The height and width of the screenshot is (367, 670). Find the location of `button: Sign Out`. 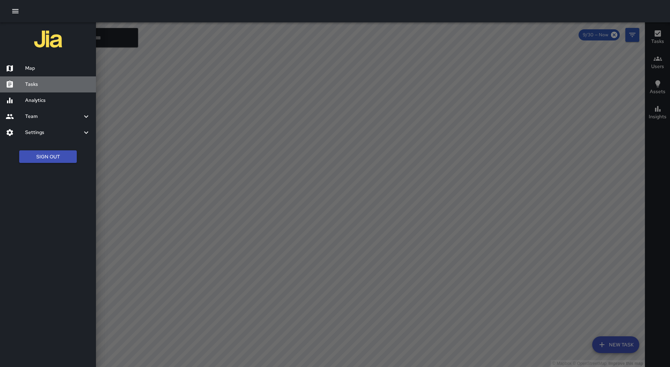

button: Sign Out is located at coordinates (48, 157).